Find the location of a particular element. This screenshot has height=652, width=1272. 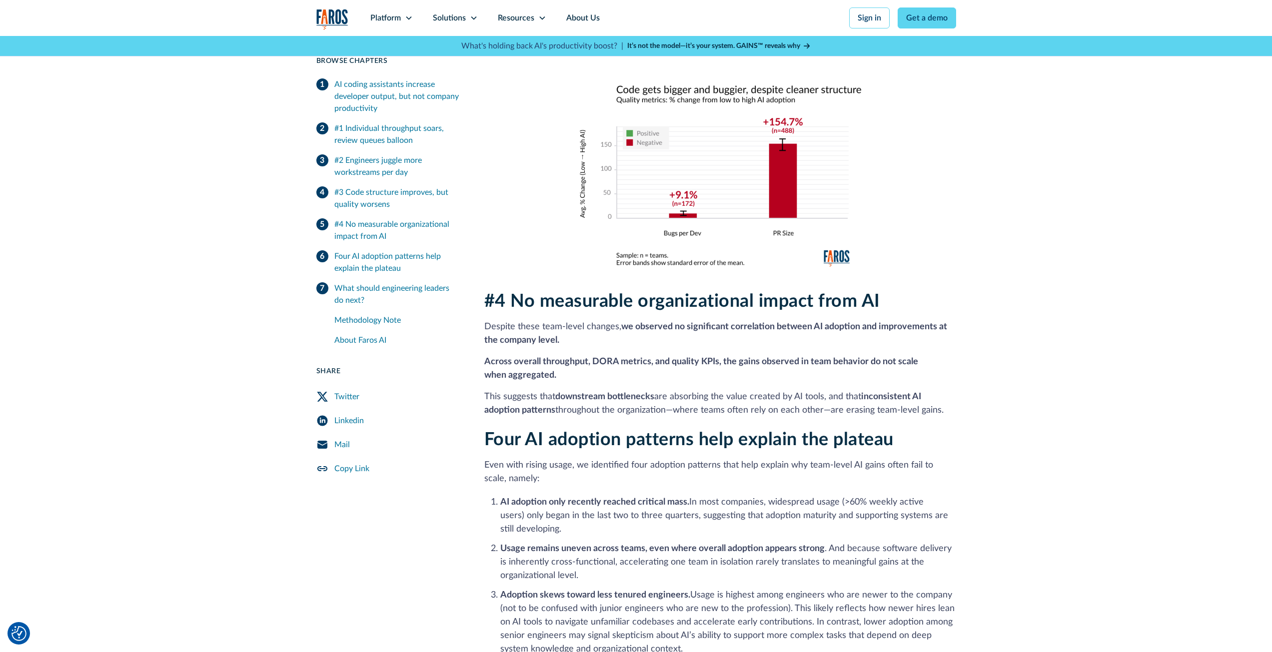

a: Get a demo is located at coordinates (927, 18).